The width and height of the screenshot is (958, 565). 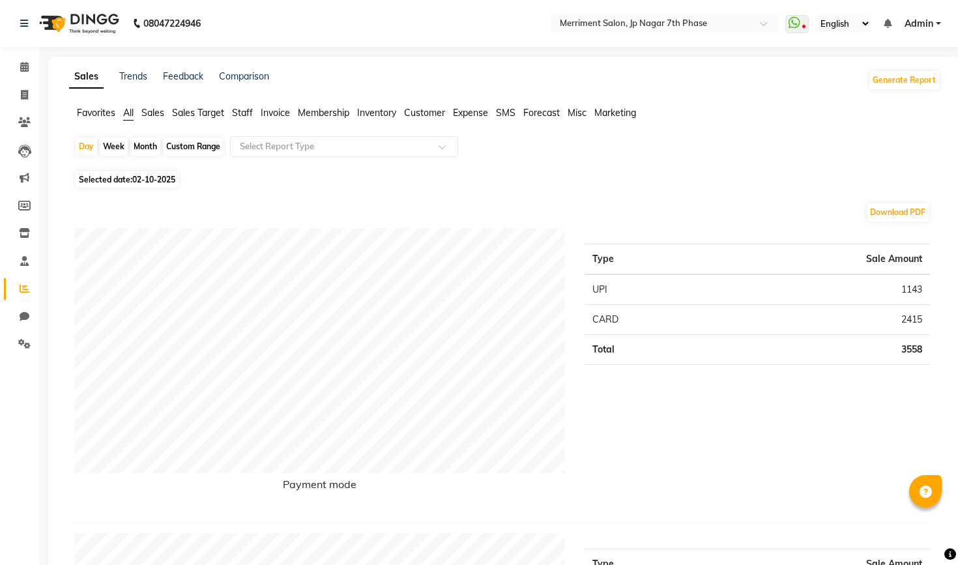 What do you see at coordinates (323, 113) in the screenshot?
I see `span: Membership` at bounding box center [323, 113].